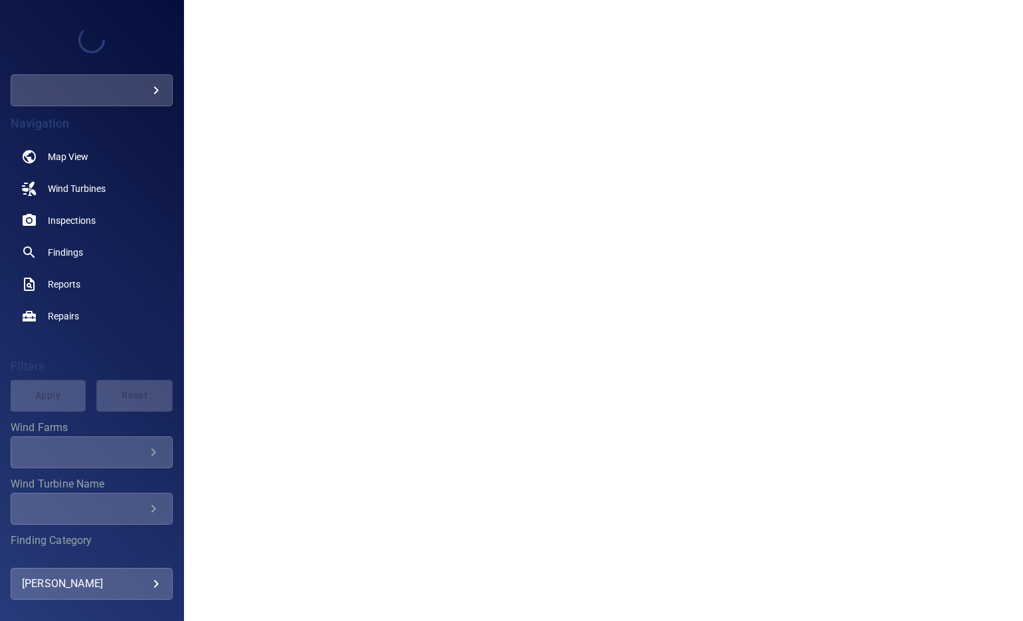 Image resolution: width=1023 pixels, height=621 pixels. What do you see at coordinates (92, 367) in the screenshot?
I see `h4: Filters` at bounding box center [92, 367].